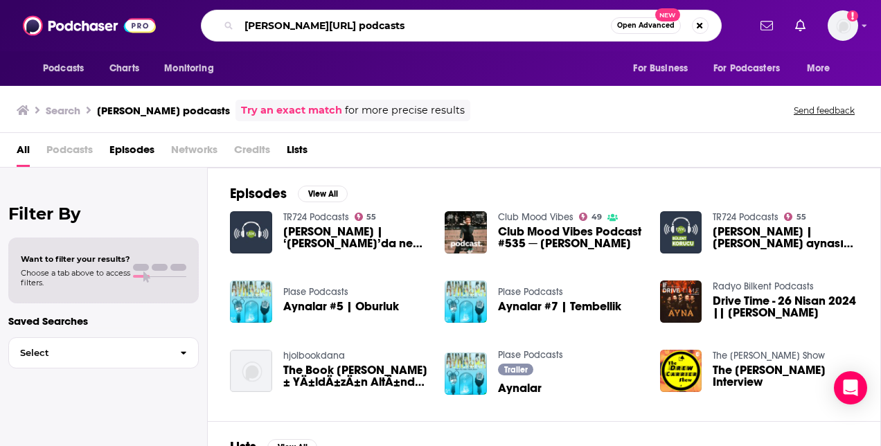 The height and width of the screenshot is (446, 881). What do you see at coordinates (75, 278) in the screenshot?
I see `span: Choose a tab above to access filters.` at bounding box center [75, 278].